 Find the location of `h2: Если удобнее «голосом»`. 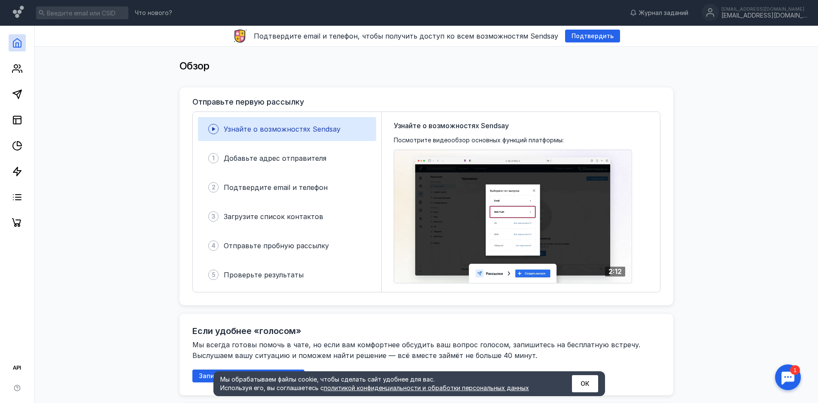

h2: Если удобнее «голосом» is located at coordinates (247, 331).